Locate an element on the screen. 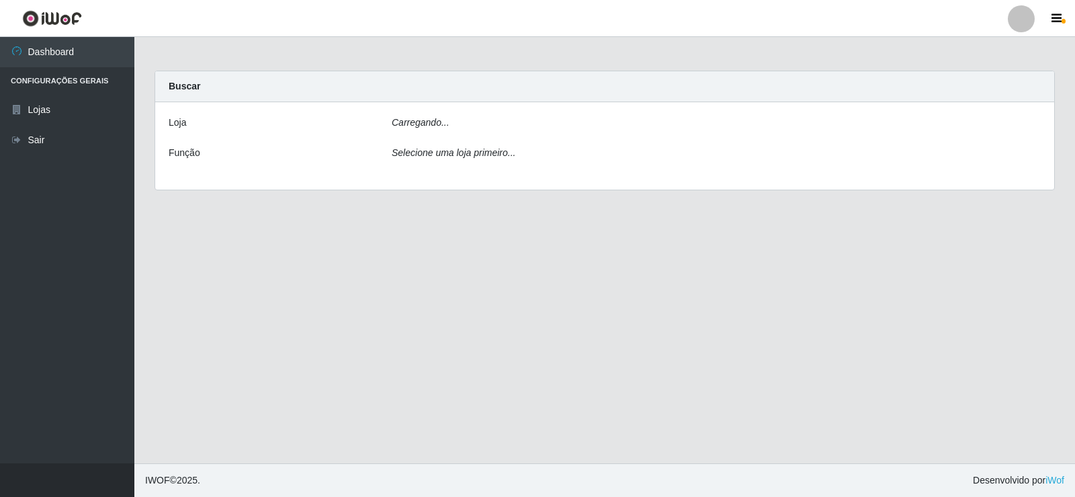 The image size is (1075, 497). span: IWOF is located at coordinates (157, 480).